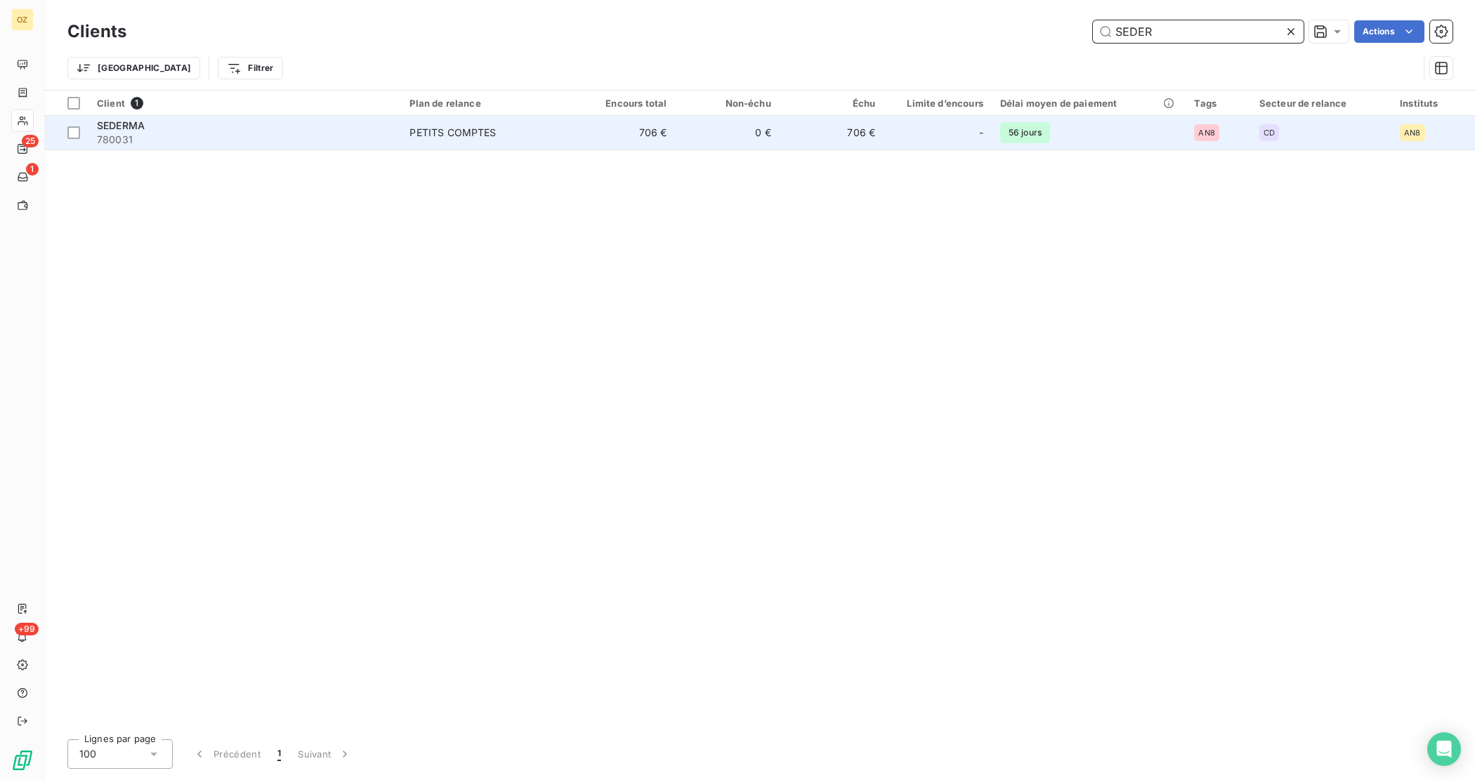  Describe the element at coordinates (1389, 32) in the screenshot. I see `button: Actions` at that location.